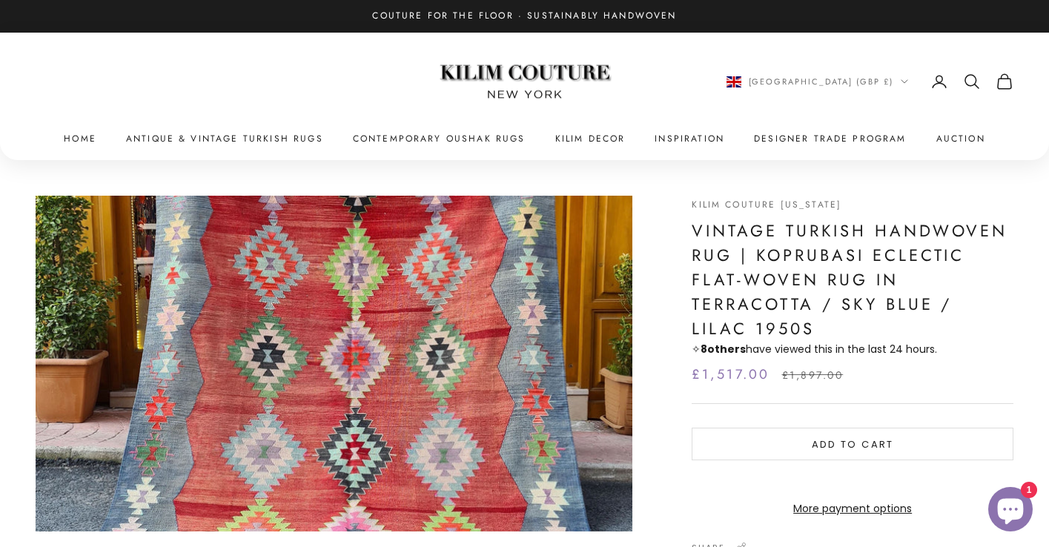 The image size is (1049, 547). Describe the element at coordinates (334, 363) in the screenshot. I see `div: Item 1 of 4` at that location.